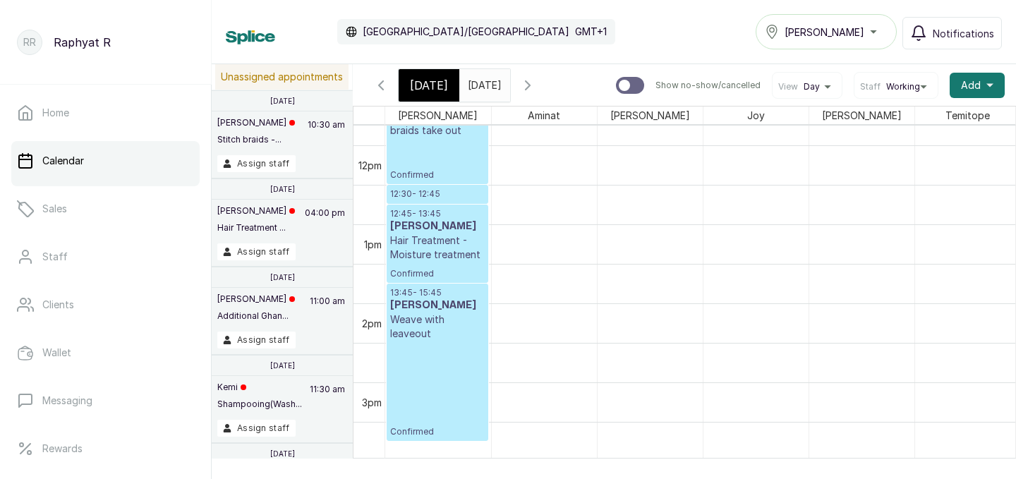 The width and height of the screenshot is (1016, 479). I want to click on span: Aminat, so click(544, 115).